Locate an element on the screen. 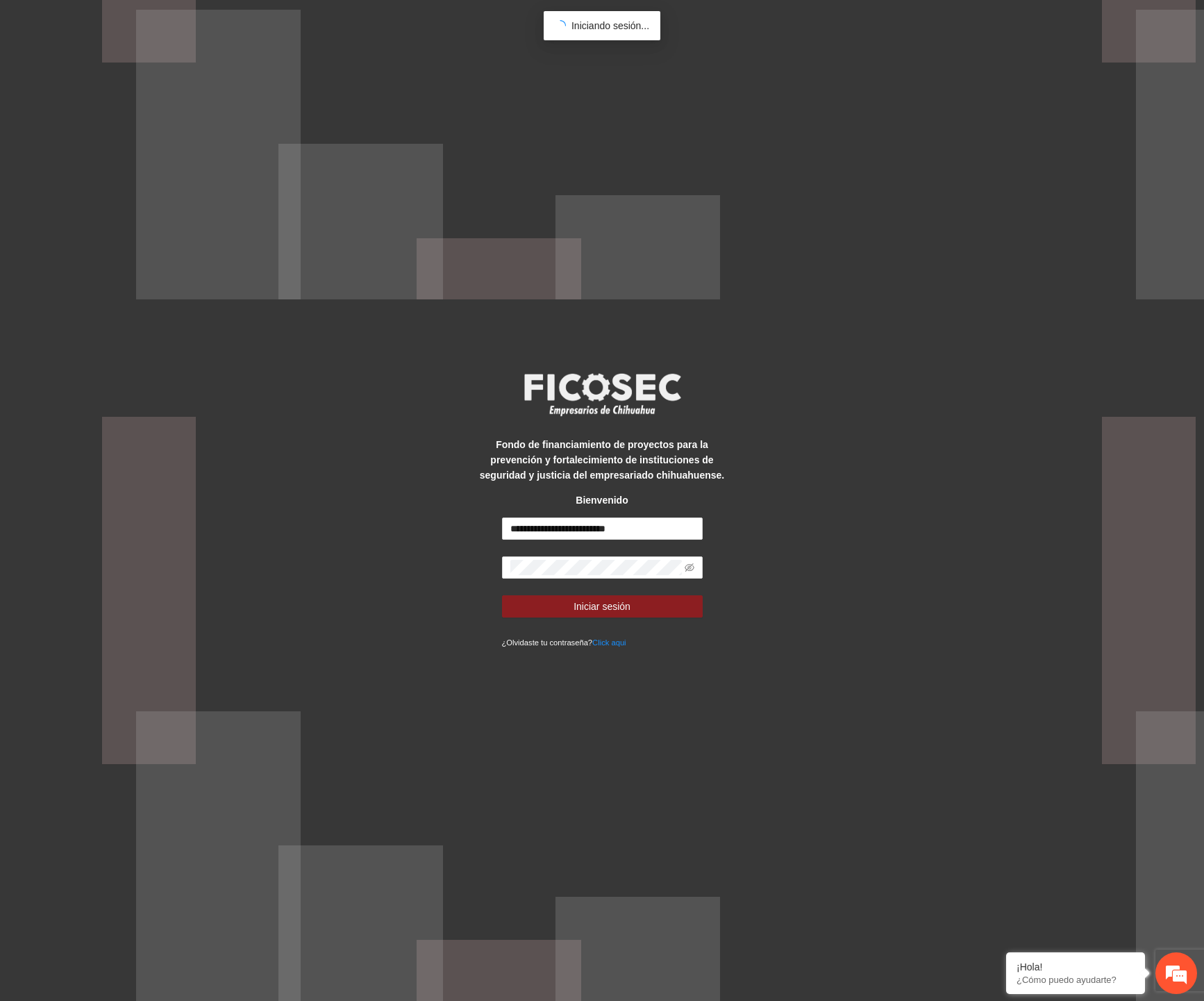  button: Iniciar sesión is located at coordinates (602, 607).